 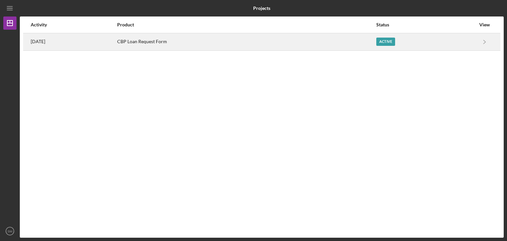 I want to click on div: CBP Loan Request Form, so click(x=246, y=42).